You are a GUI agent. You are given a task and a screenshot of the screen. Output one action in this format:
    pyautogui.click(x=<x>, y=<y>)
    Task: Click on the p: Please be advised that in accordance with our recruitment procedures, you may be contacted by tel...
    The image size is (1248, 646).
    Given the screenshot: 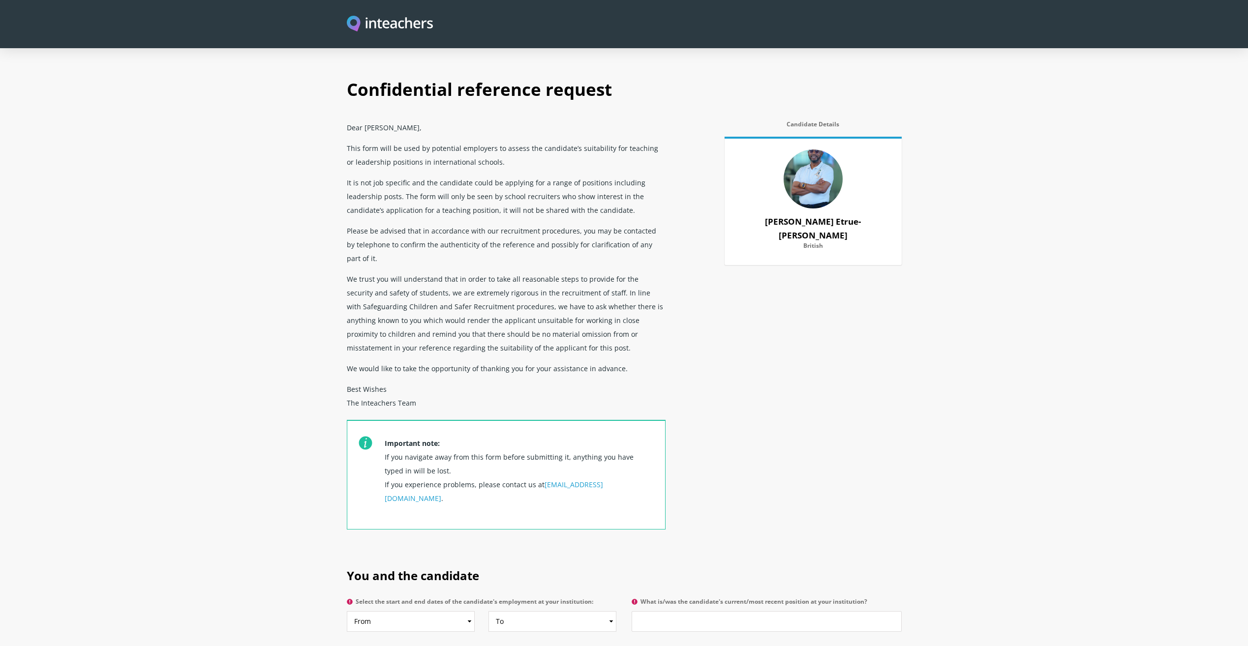 What is the action you would take?
    pyautogui.click(x=506, y=244)
    